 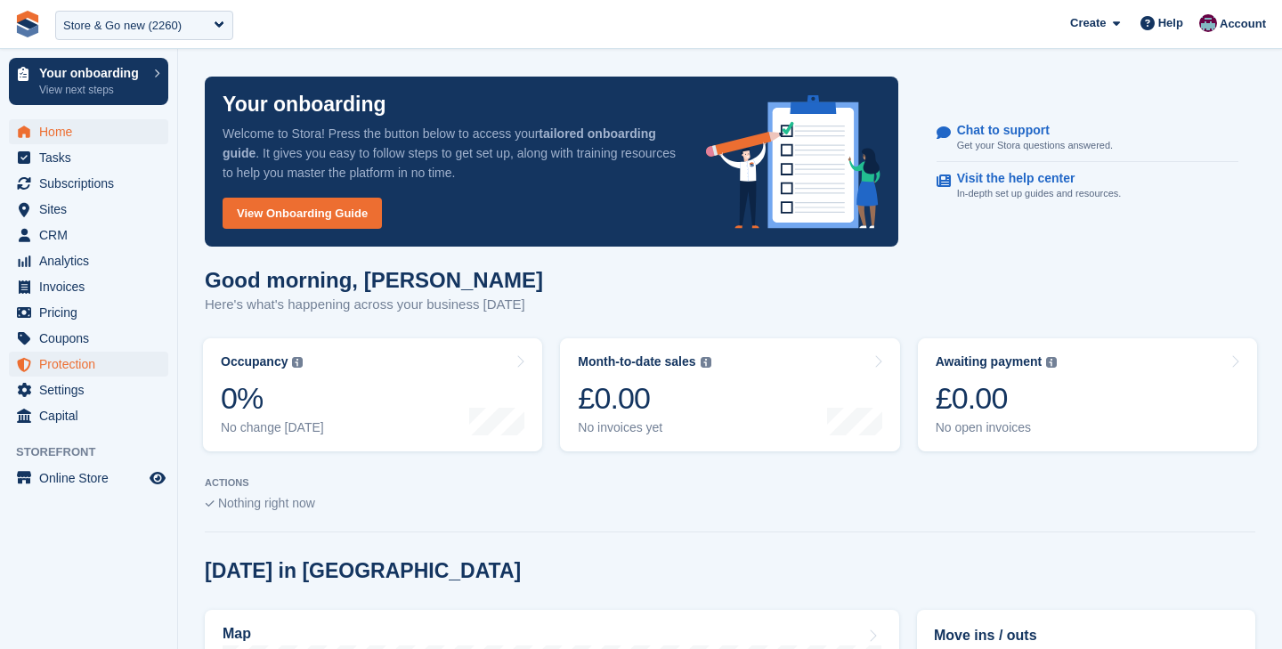 I want to click on span: Capital, so click(x=93, y=416).